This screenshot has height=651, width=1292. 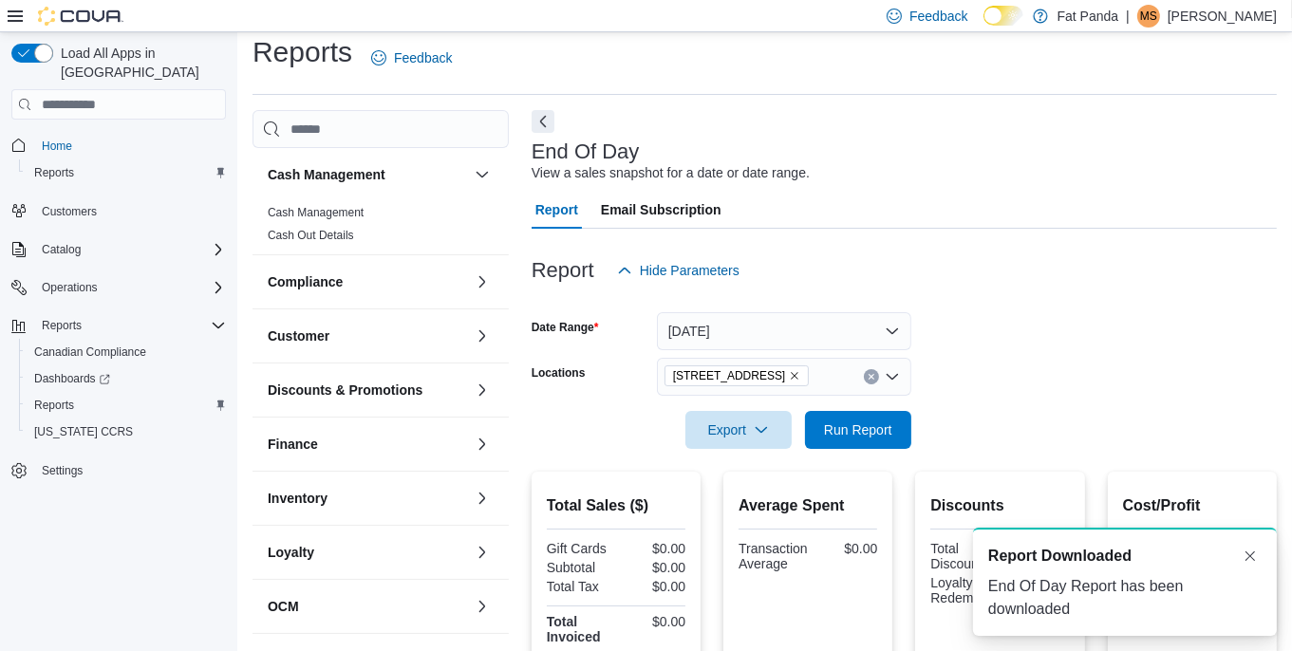 I want to click on span: Email Subscription, so click(x=661, y=210).